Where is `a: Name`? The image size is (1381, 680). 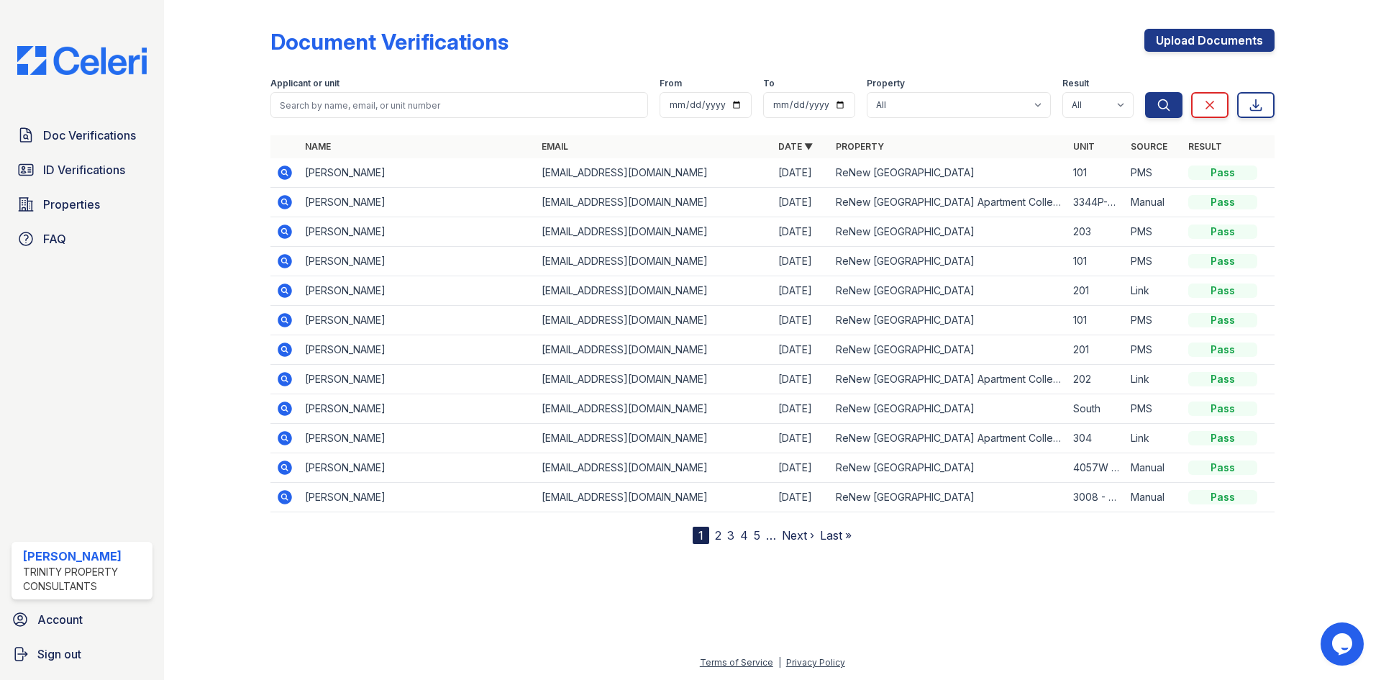
a: Name is located at coordinates (318, 146).